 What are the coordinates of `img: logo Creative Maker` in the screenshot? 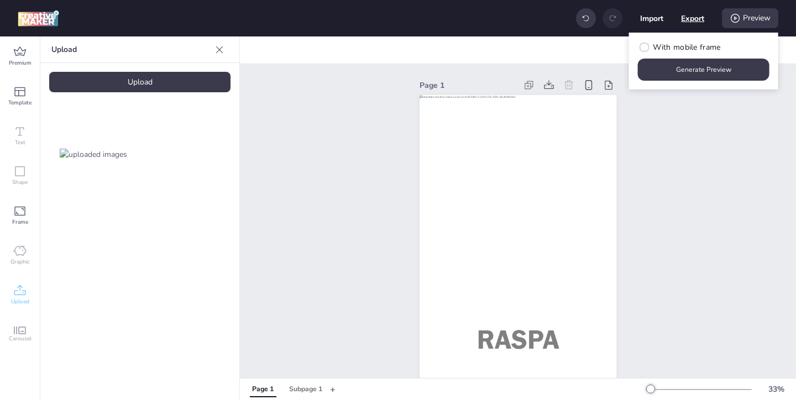 It's located at (38, 18).